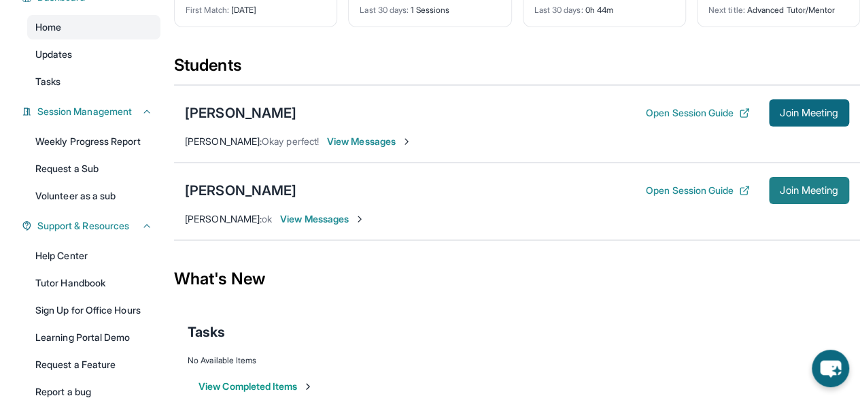  What do you see at coordinates (290, 141) in the screenshot?
I see `span: Okay perfect!` at bounding box center [290, 141].